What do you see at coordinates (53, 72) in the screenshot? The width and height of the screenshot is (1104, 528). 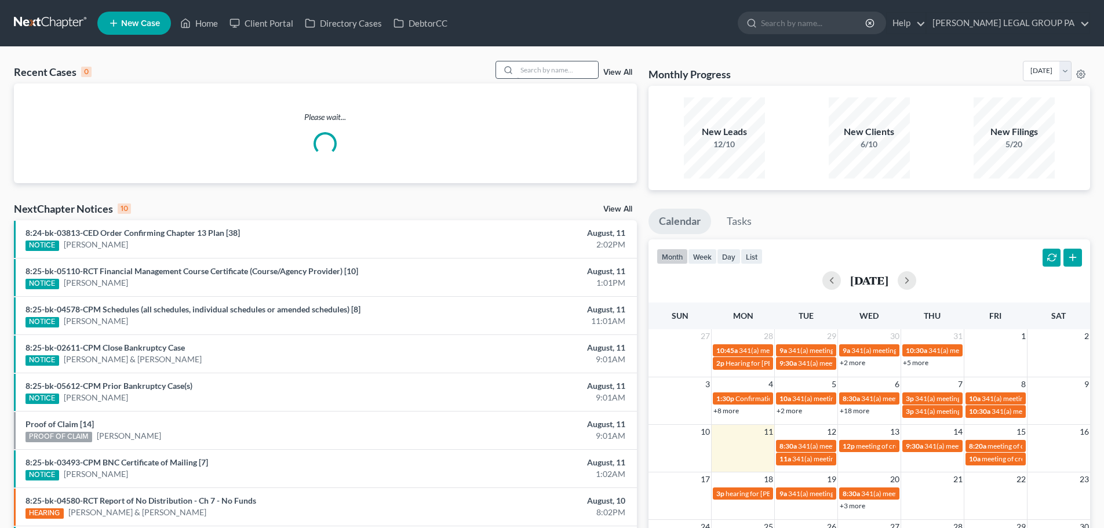 I see `div: Recent Cases` at bounding box center [53, 72].